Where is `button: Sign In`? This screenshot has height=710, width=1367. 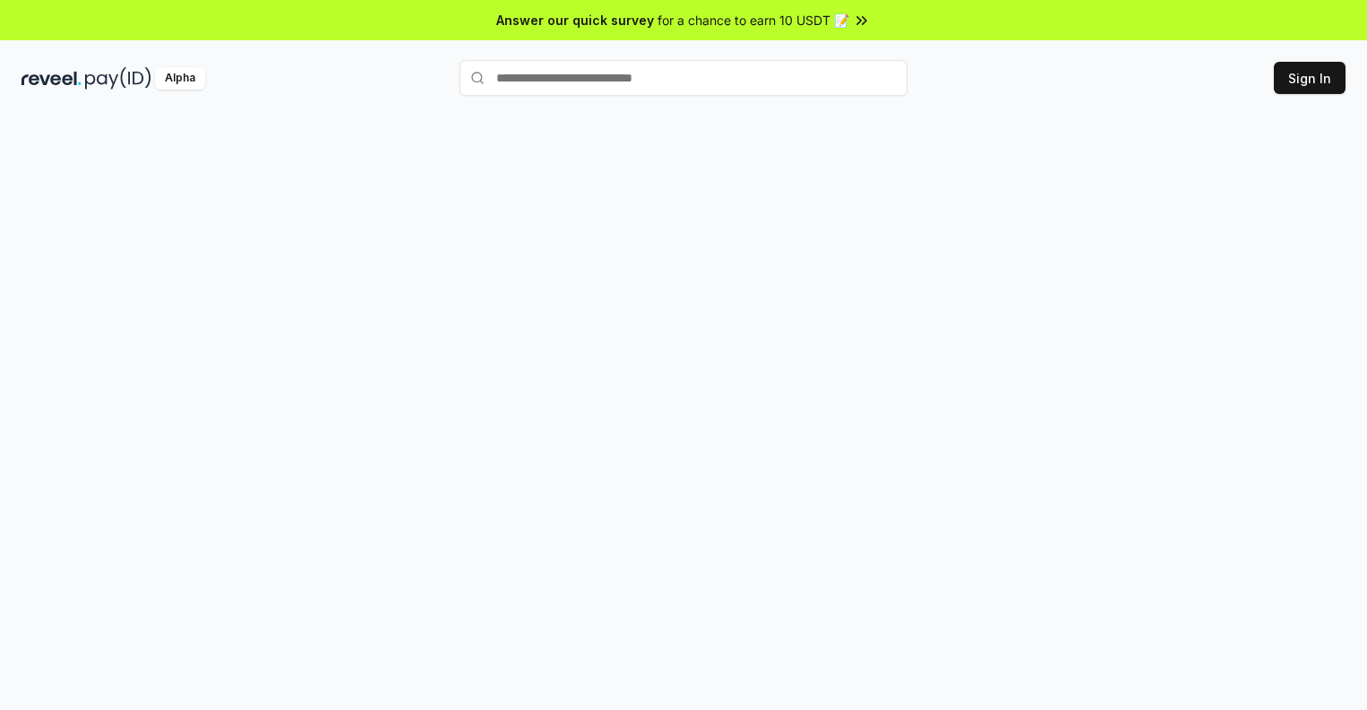
button: Sign In is located at coordinates (1310, 78).